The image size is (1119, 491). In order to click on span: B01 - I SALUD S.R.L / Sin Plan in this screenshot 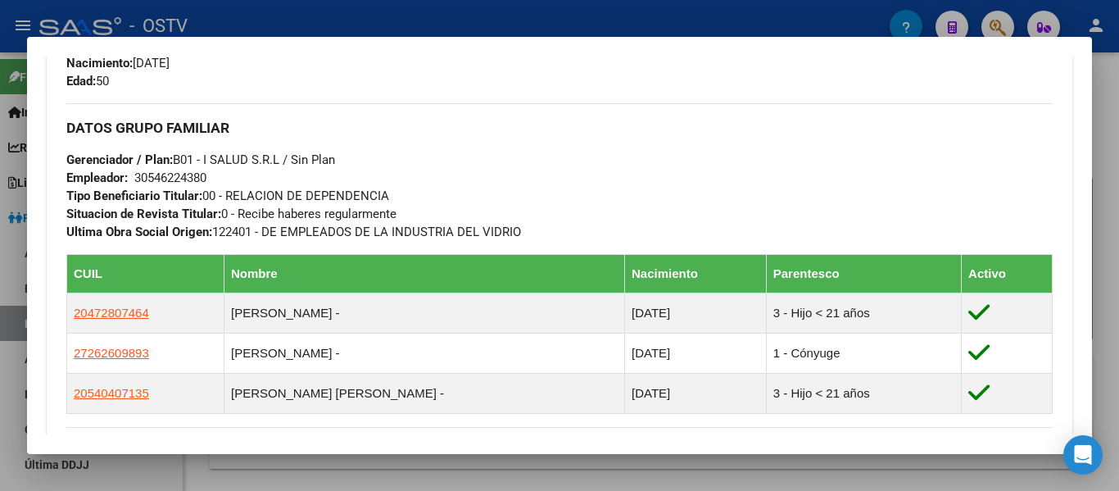, I will do `click(201, 160)`.